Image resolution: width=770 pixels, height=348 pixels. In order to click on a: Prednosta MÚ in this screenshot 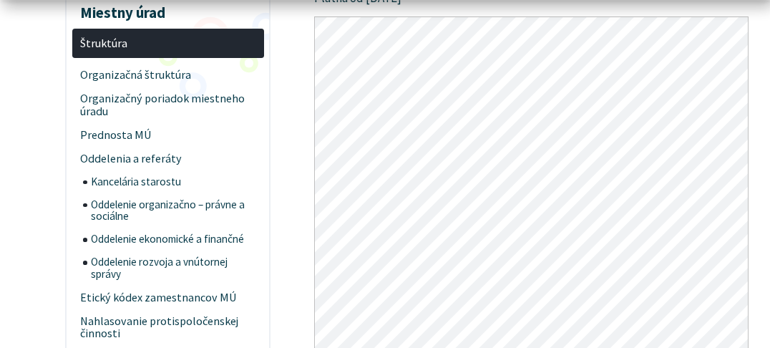, I will do `click(168, 134)`.